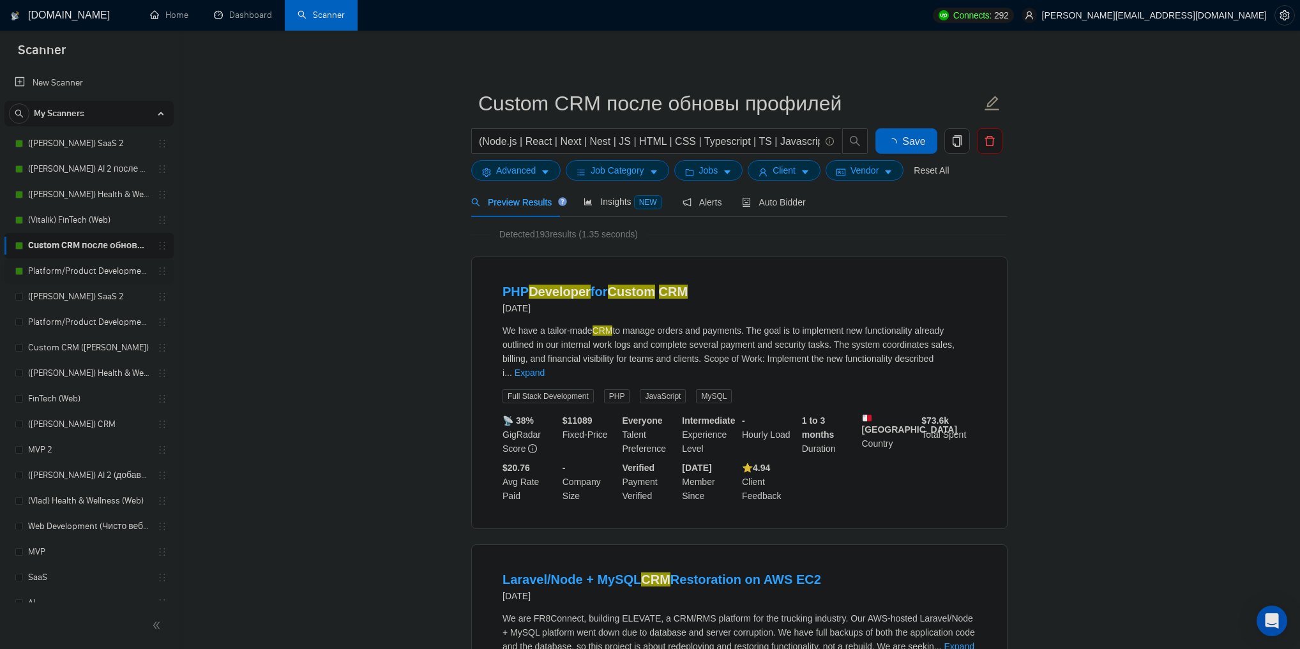  Describe the element at coordinates (577, 421) in the screenshot. I see `b: $ 11089` at that location.